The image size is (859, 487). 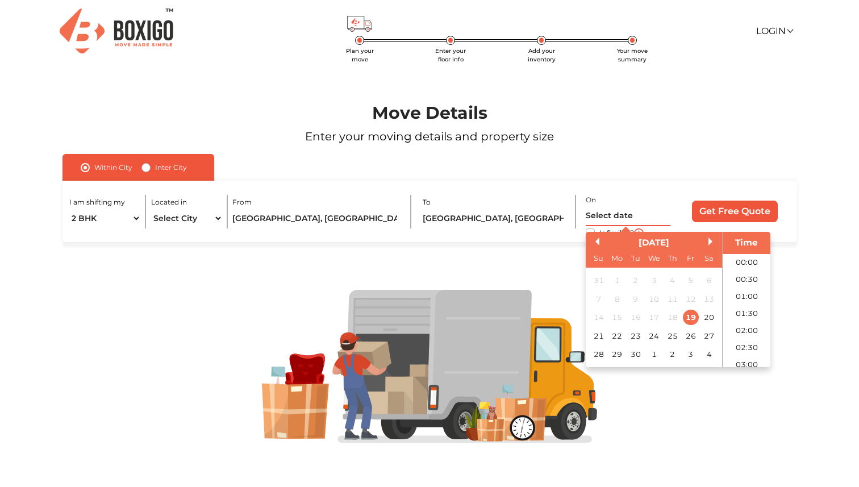 I want to click on li: 02:00, so click(x=746, y=331).